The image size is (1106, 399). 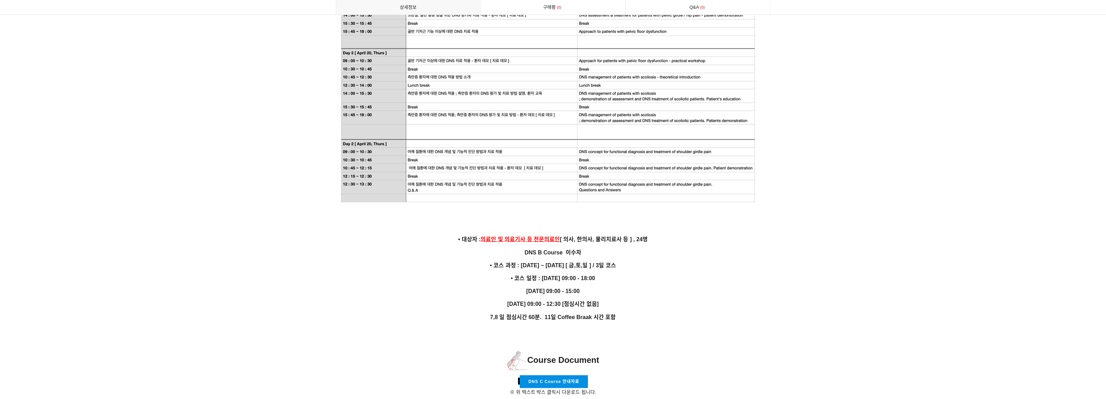 What do you see at coordinates (553, 360) in the screenshot?
I see `span: Course Document` at bounding box center [553, 360].